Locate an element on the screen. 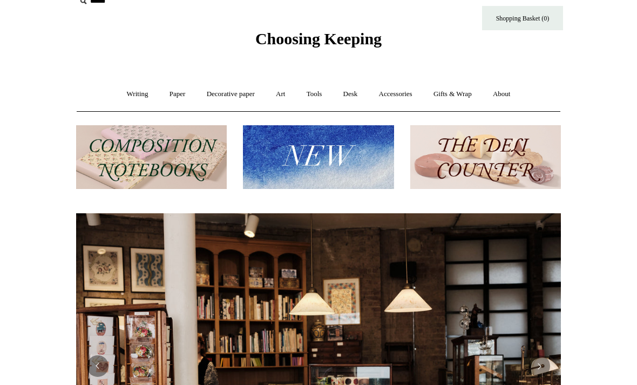  img: New.jpg__PID:f73bdf93-380a-4a35-bcfe-7823039498e1 is located at coordinates (318, 157).